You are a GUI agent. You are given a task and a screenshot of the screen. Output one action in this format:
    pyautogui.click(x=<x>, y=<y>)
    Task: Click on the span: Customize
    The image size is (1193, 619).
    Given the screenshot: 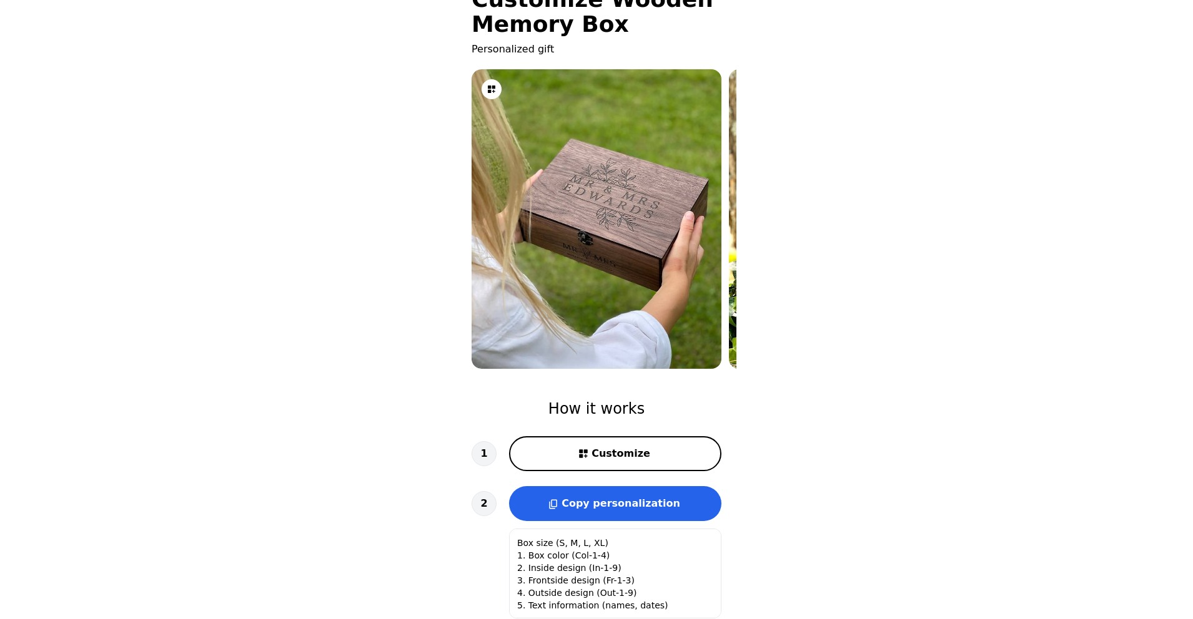 What is the action you would take?
    pyautogui.click(x=621, y=454)
    